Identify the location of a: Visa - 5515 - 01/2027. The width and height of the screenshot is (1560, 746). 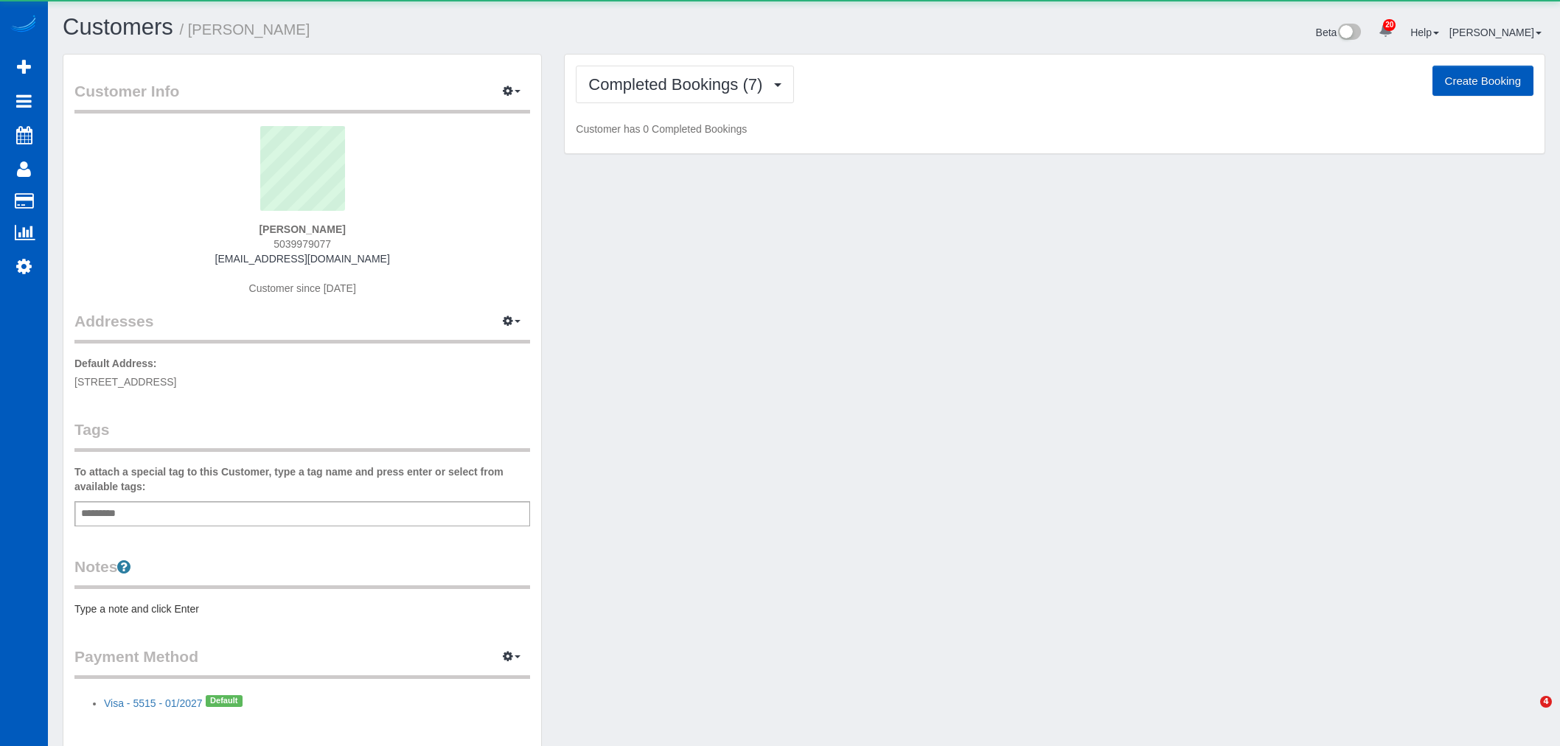
(153, 703).